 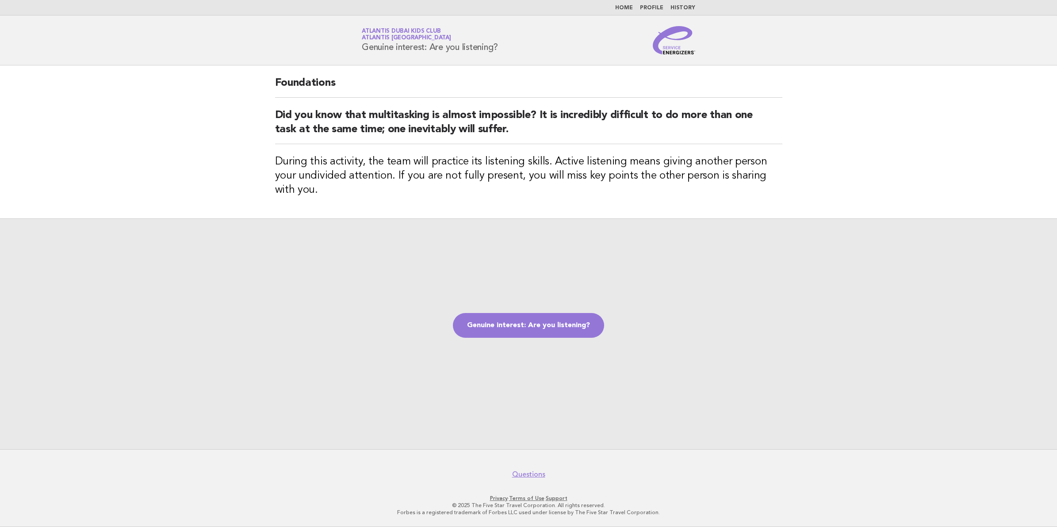 I want to click on a: Terms of Use, so click(x=527, y=498).